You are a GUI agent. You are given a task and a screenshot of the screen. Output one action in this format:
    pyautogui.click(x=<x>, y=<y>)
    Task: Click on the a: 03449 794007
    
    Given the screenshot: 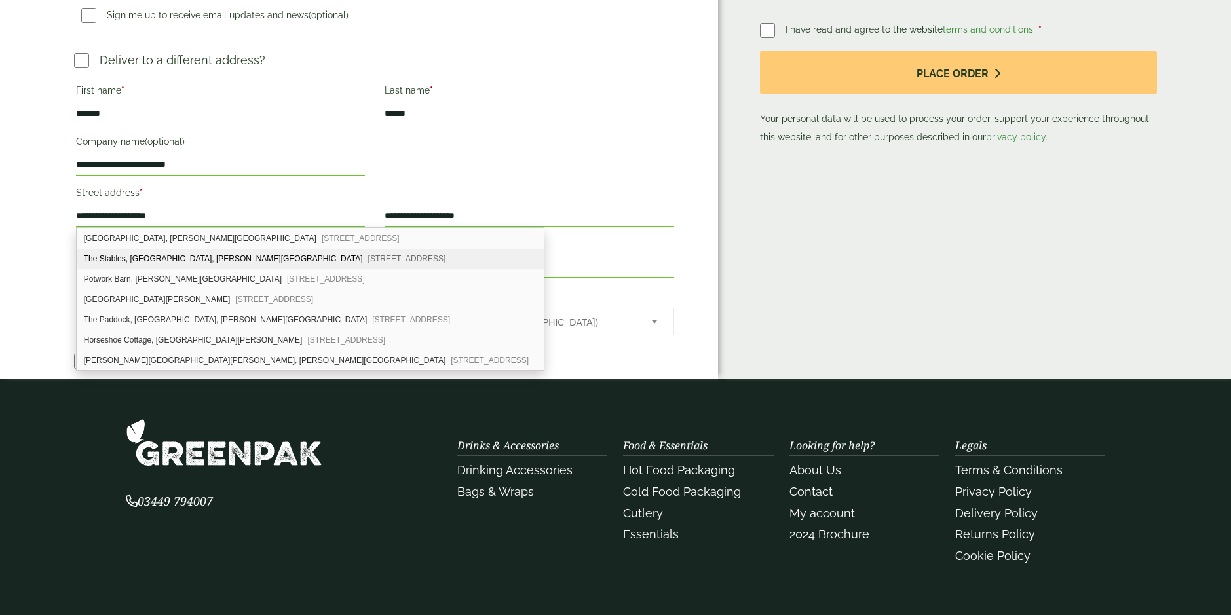 What is the action you would take?
    pyautogui.click(x=169, y=502)
    